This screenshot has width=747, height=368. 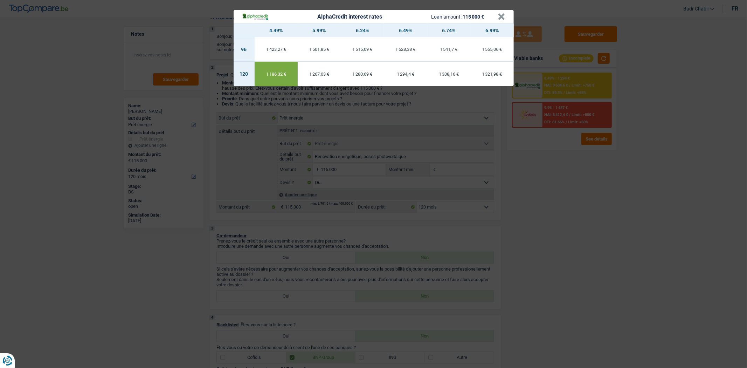 What do you see at coordinates (405, 49) in the screenshot?
I see `div: 1 528,38 €` at bounding box center [405, 49].